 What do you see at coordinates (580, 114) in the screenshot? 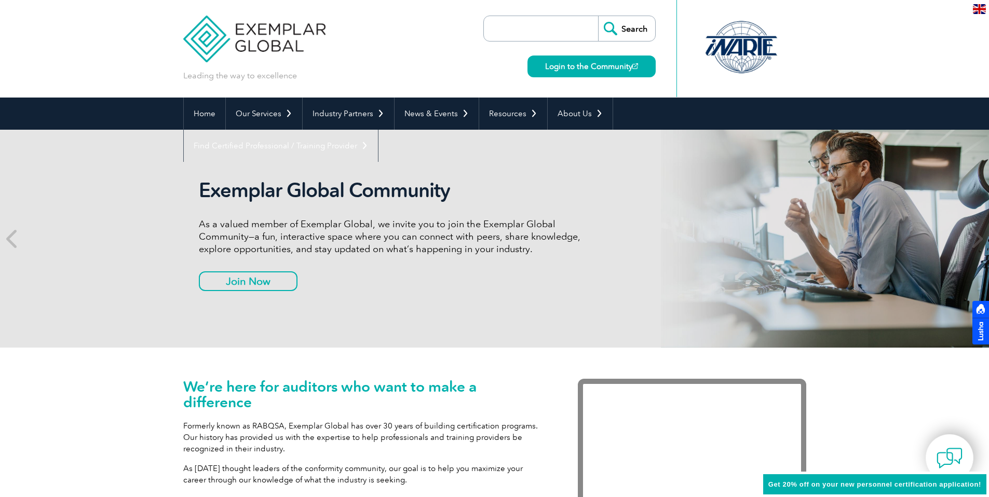
I see `a: About Us` at bounding box center [580, 114].